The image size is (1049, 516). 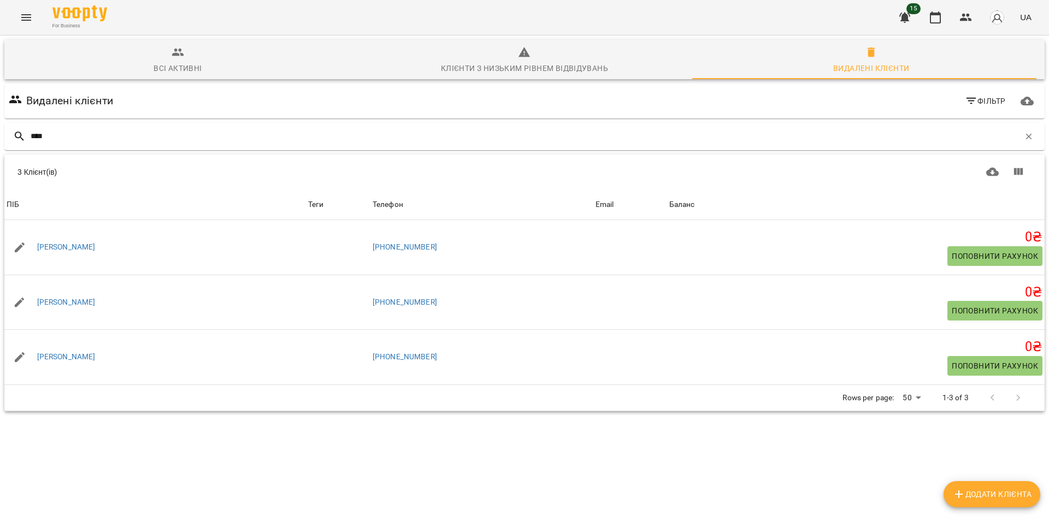 I want to click on button: Додати клієнта, so click(x=992, y=494).